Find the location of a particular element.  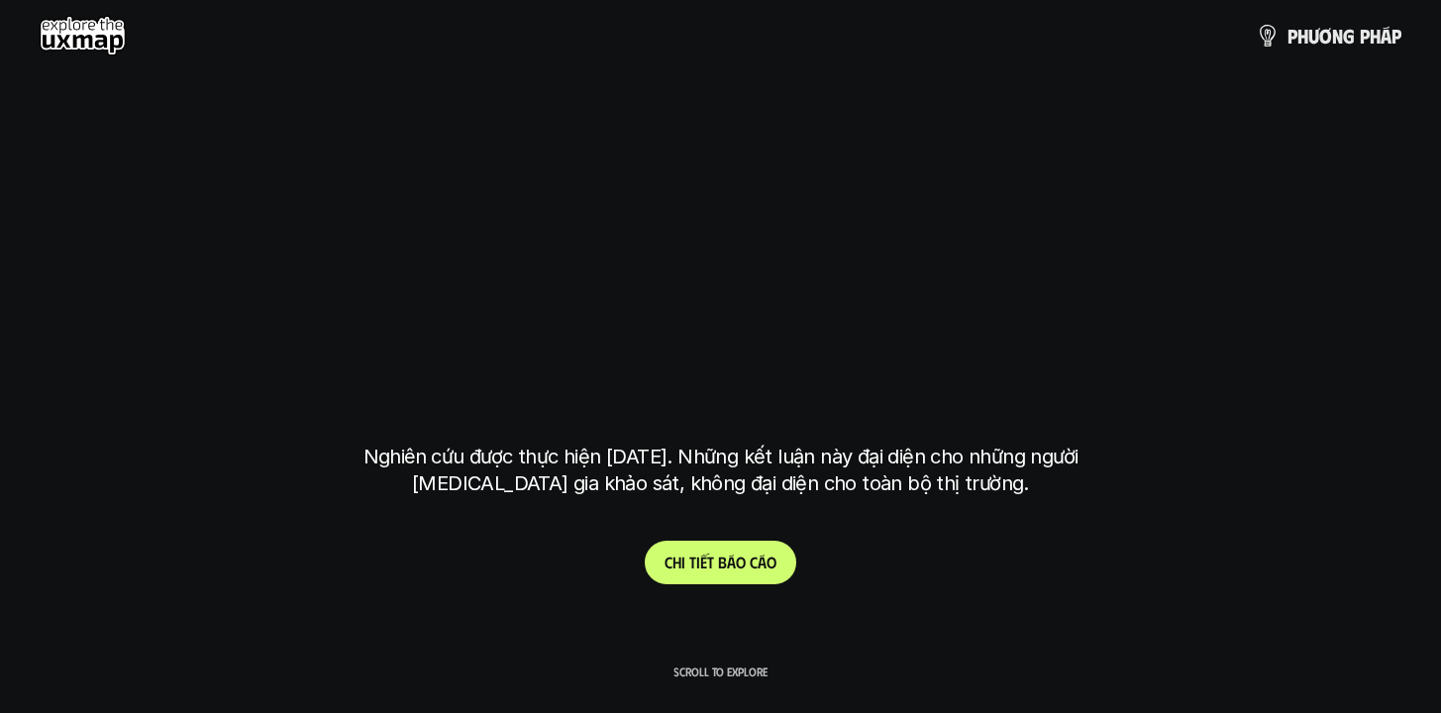

span: ế is located at coordinates (703, 562).